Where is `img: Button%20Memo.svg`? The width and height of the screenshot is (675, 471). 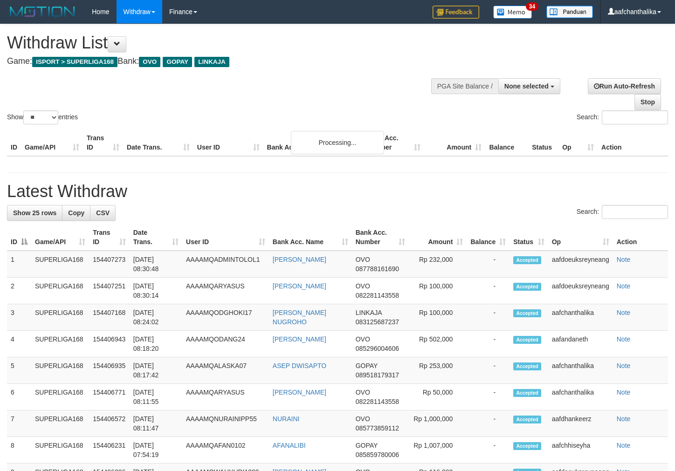 img: Button%20Memo.svg is located at coordinates (513, 12).